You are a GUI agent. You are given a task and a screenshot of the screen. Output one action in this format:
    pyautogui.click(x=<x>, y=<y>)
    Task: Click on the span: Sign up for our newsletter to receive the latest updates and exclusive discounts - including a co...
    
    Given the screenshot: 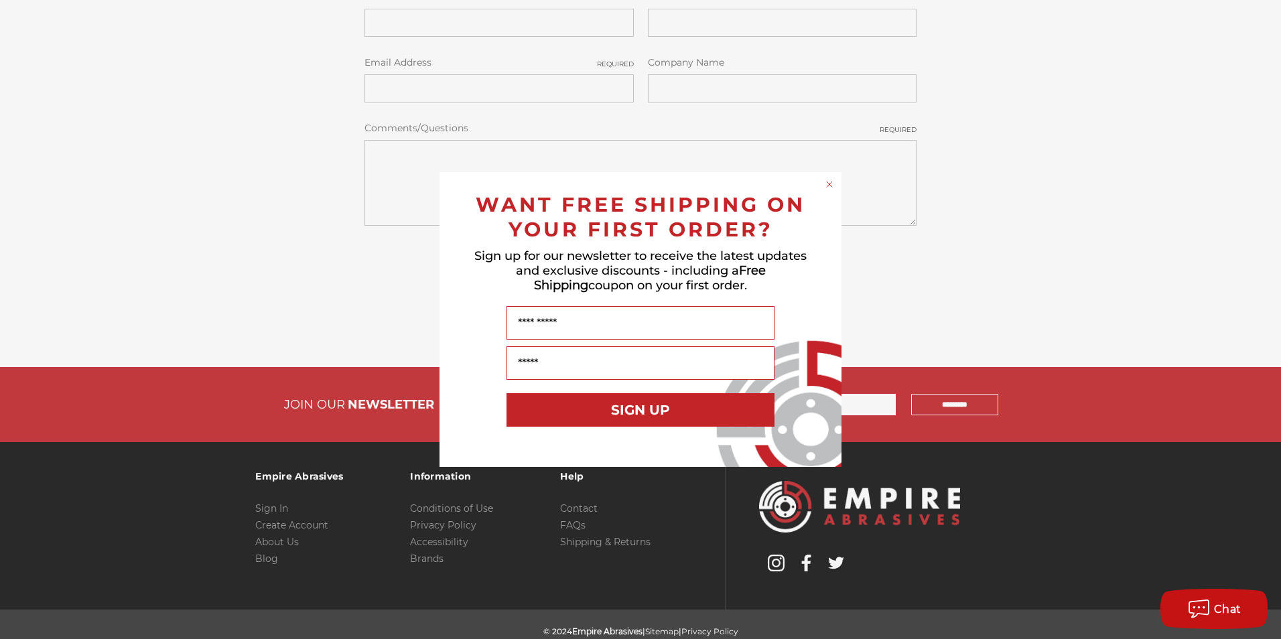 What is the action you would take?
    pyautogui.click(x=640, y=271)
    